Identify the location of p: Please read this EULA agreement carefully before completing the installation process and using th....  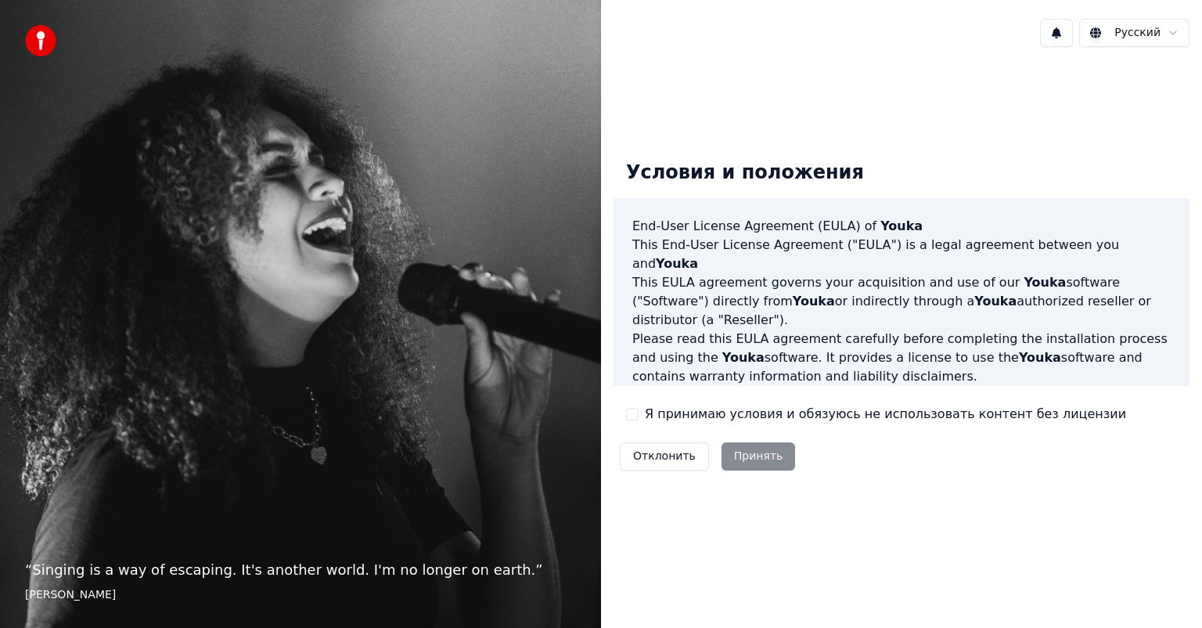
(902, 358).